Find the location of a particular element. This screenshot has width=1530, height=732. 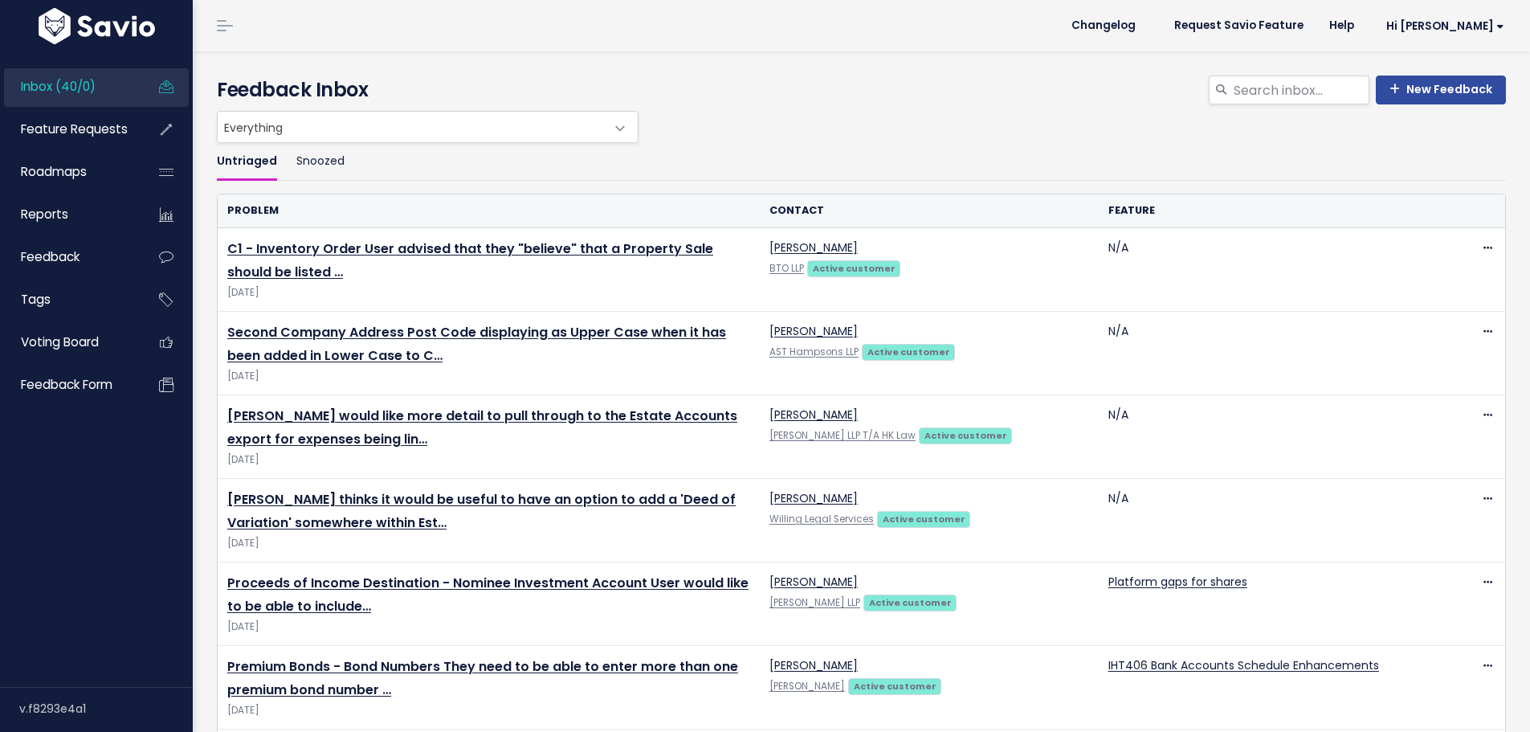

span: Roadmaps is located at coordinates (54, 171).